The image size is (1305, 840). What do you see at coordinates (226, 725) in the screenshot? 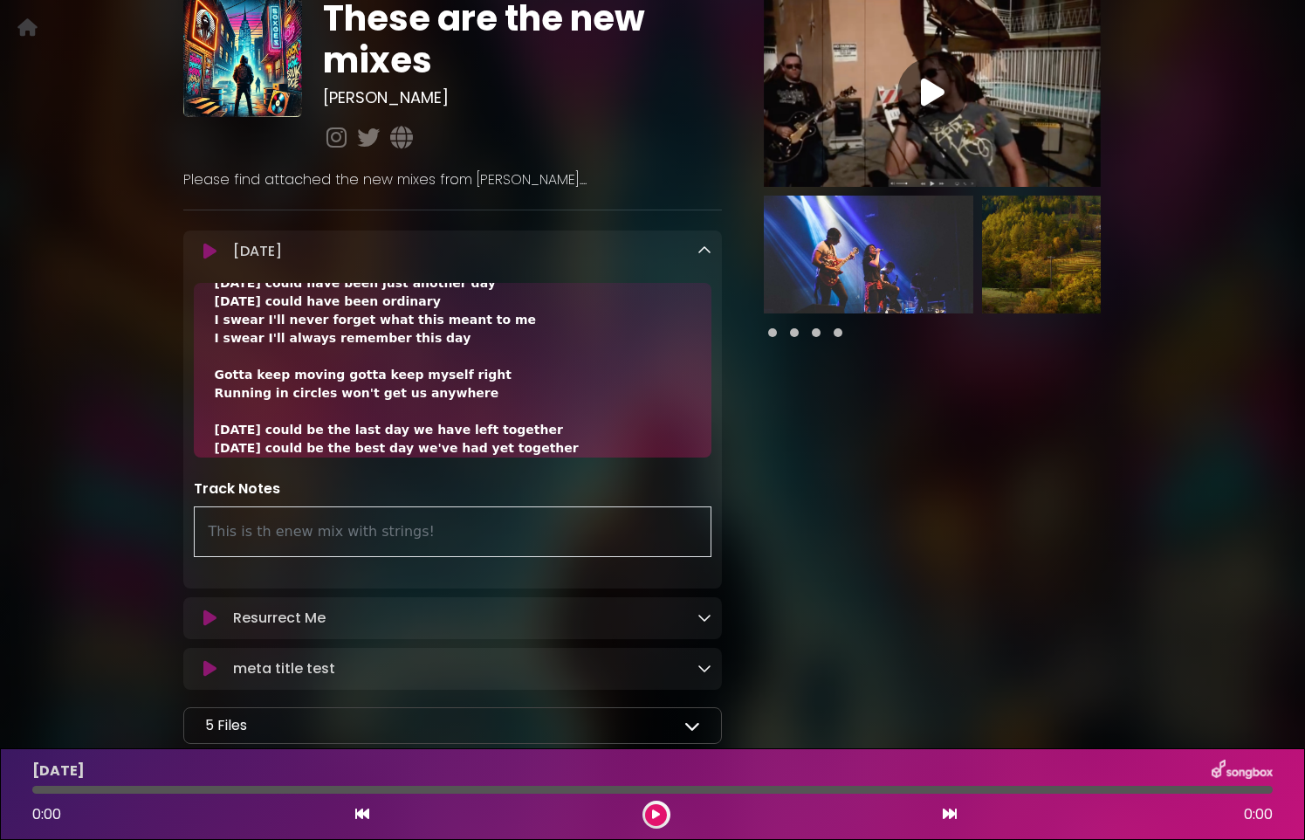
I see `p: 5 Files` at bounding box center [226, 725].